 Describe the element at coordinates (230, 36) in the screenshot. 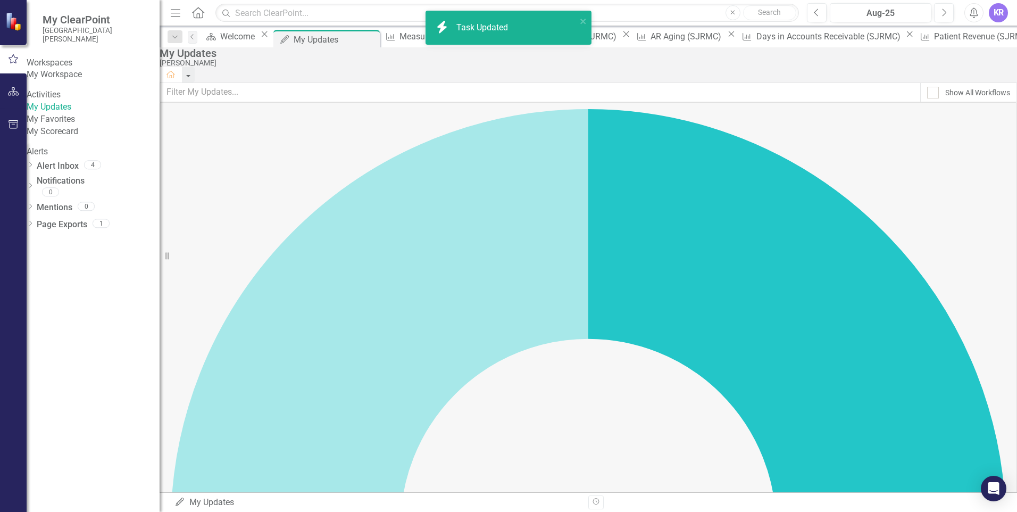

I see `a: Welcome` at that location.